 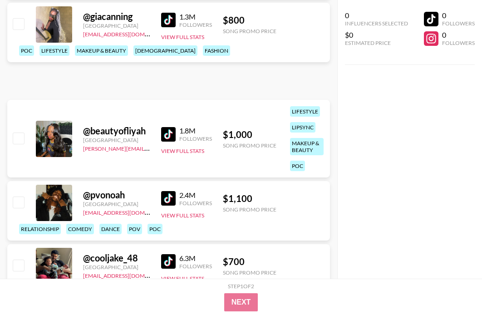 I want to click on div: 6.3M, so click(x=196, y=258).